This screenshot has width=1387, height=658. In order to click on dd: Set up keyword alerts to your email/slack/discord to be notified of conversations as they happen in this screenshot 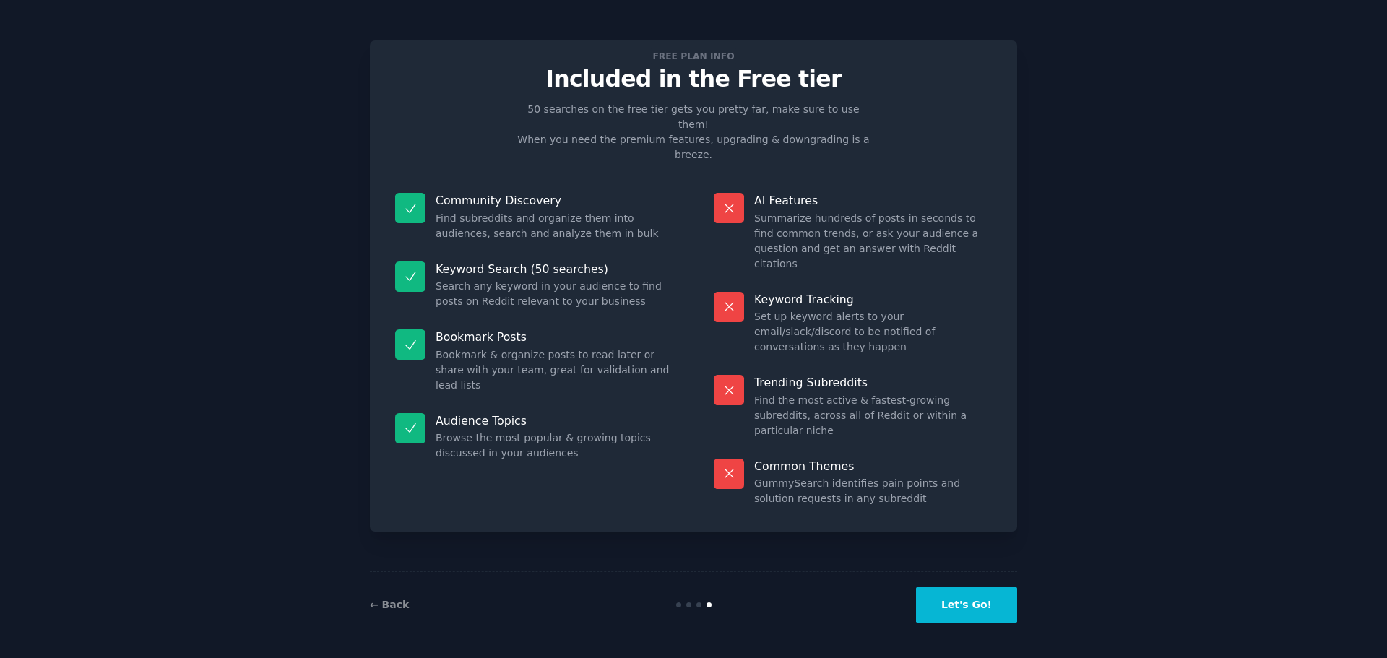, I will do `click(873, 332)`.